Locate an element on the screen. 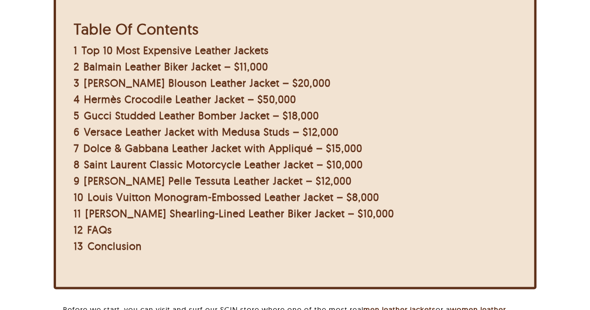 Image resolution: width=590 pixels, height=310 pixels. span: Top 10 Most Expensive Leather Jackets is located at coordinates (175, 50).